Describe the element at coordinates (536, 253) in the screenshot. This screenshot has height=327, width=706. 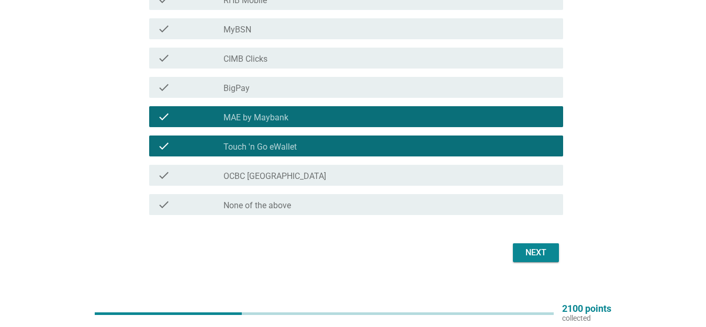
I see `div: Next` at that location.